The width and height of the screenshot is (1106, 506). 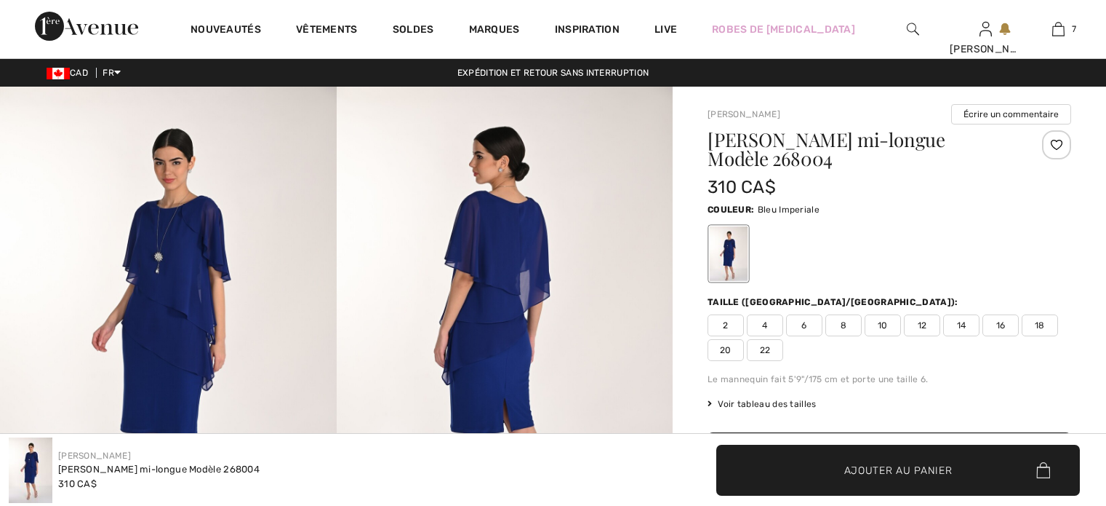 I want to click on a: 1ère Avenue, so click(x=87, y=26).